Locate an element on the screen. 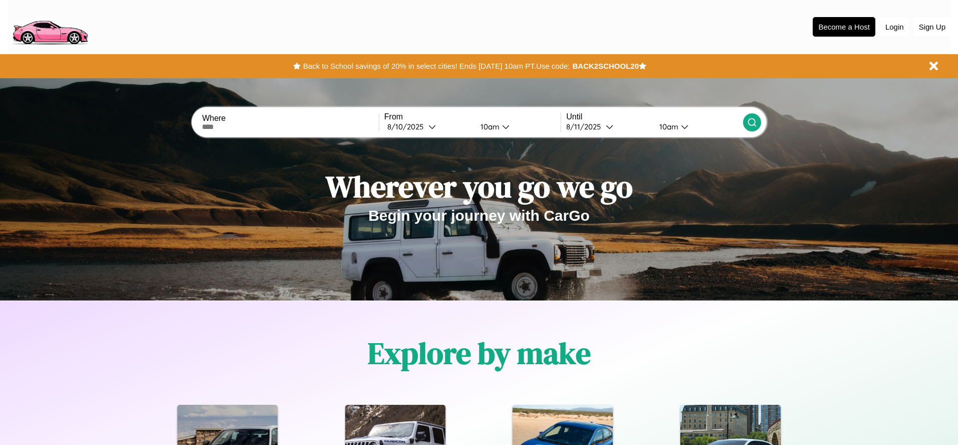  button: Become a Host is located at coordinates (844, 27).